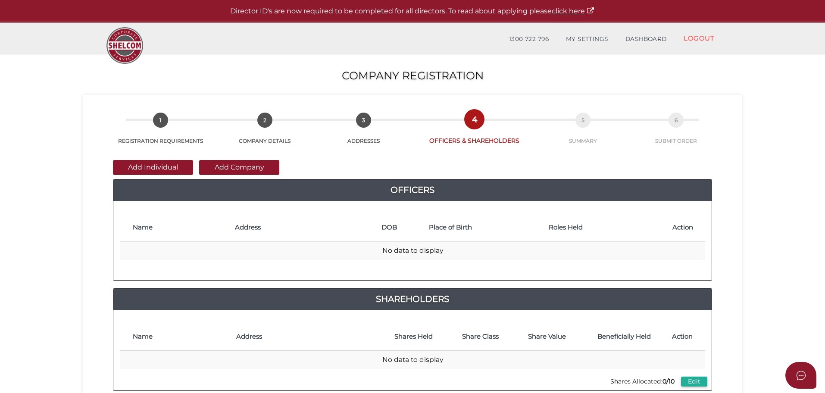  Describe the element at coordinates (587, 39) in the screenshot. I see `a: MY SETTINGS` at that location.